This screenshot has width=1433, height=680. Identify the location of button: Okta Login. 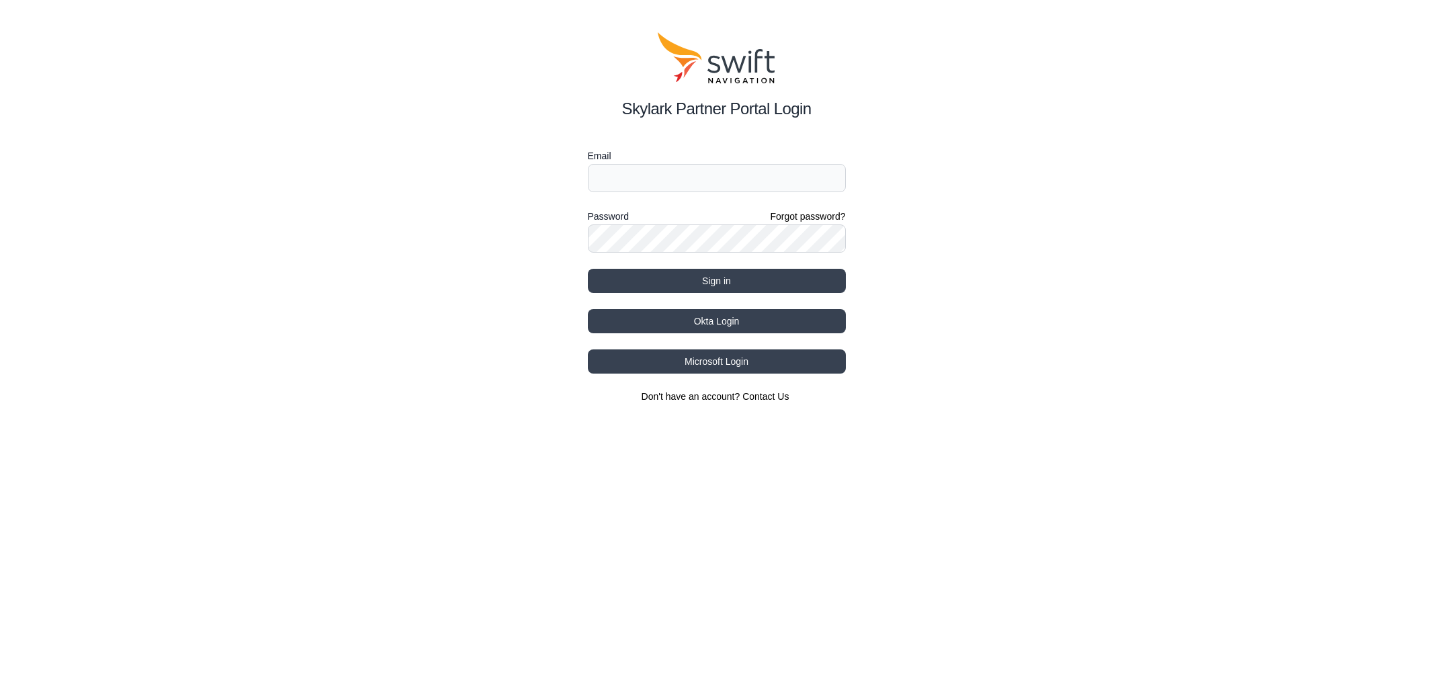
(717, 321).